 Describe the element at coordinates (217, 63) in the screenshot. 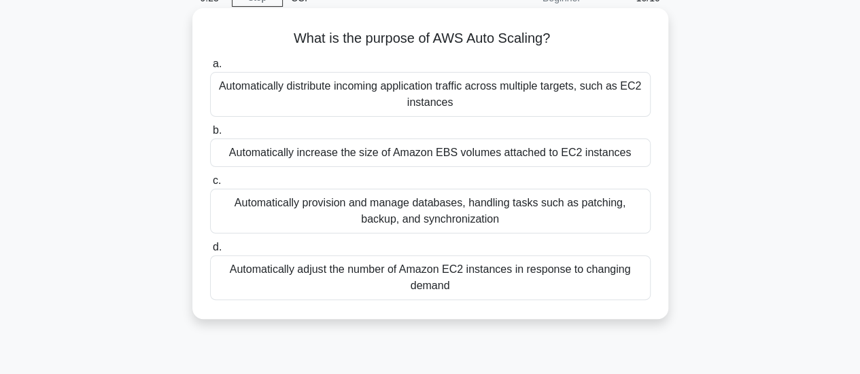

I see `span: a.` at that location.